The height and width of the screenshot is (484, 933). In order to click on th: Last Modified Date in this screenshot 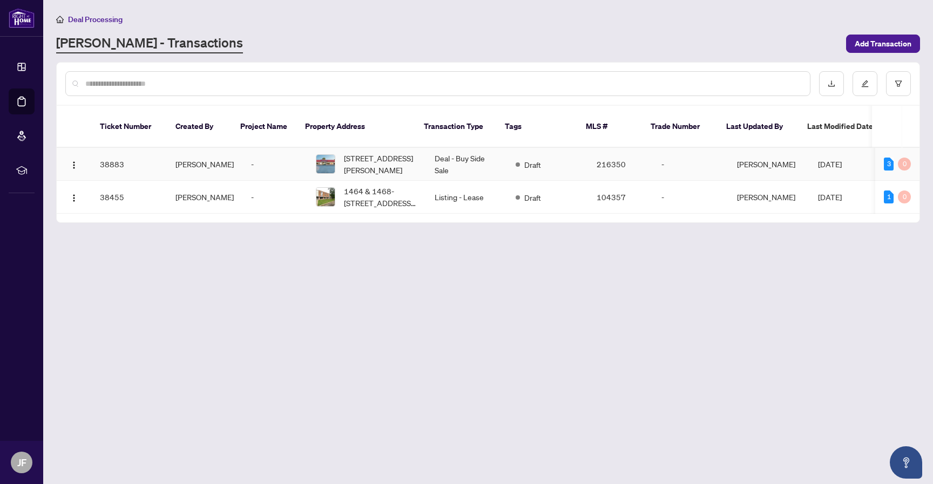, I will do `click(847, 127)`.